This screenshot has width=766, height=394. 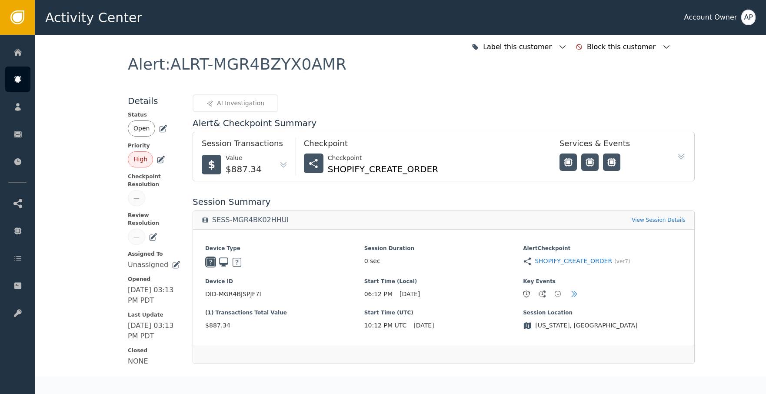 What do you see at coordinates (243, 169) in the screenshot?
I see `div: $887.34` at bounding box center [243, 169].